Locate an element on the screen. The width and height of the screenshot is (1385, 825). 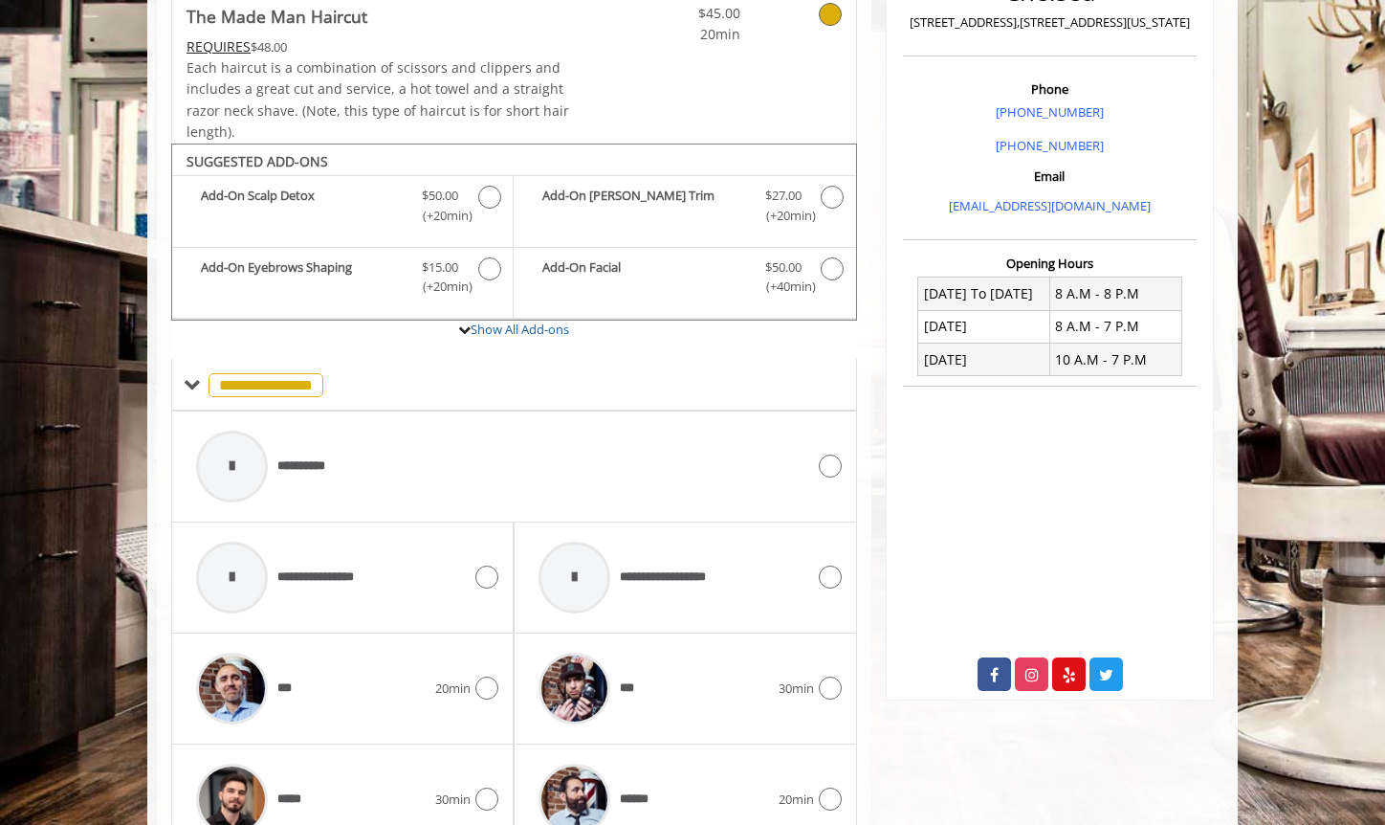
td: 8 A.M - 8 P.M is located at coordinates (1115, 294).